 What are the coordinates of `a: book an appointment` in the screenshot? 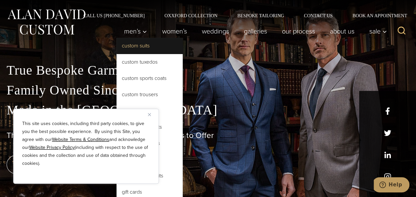 It's located at (53, 164).